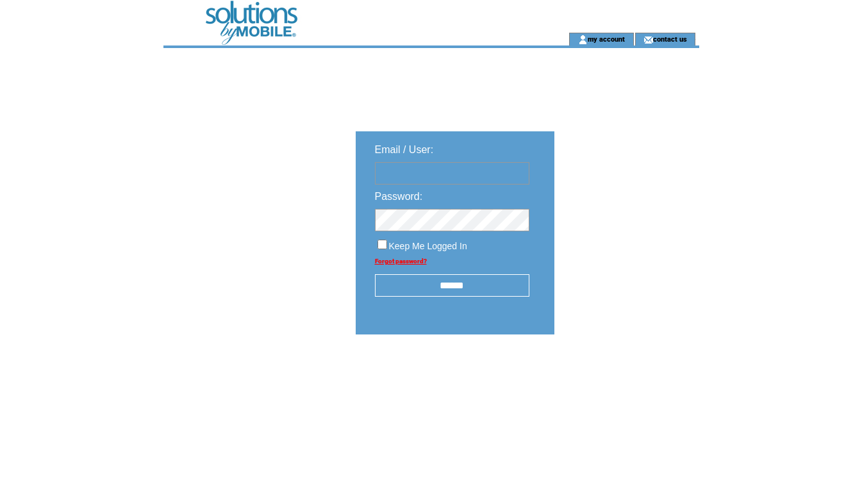  I want to click on a: Forgot password?, so click(400, 261).